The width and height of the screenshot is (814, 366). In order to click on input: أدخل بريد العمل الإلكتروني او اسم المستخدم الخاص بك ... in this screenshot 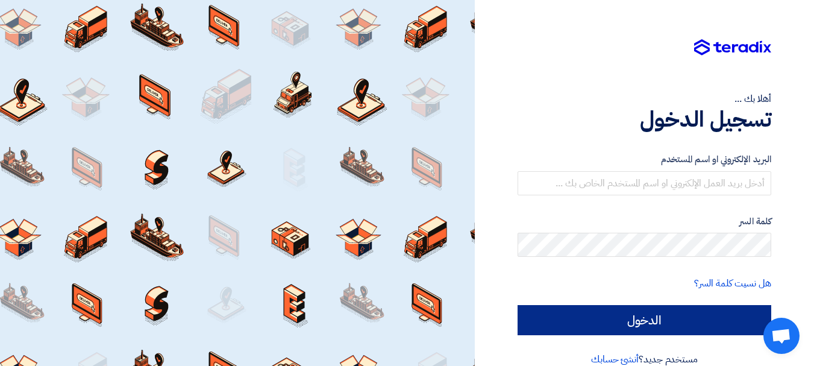, I will do `click(644, 183)`.